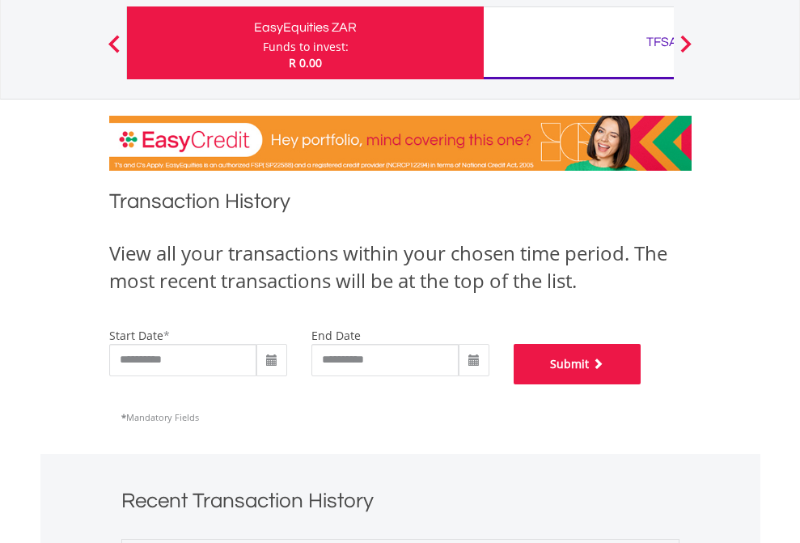  What do you see at coordinates (306, 47) in the screenshot?
I see `div: Funds to invest:` at bounding box center [306, 47].